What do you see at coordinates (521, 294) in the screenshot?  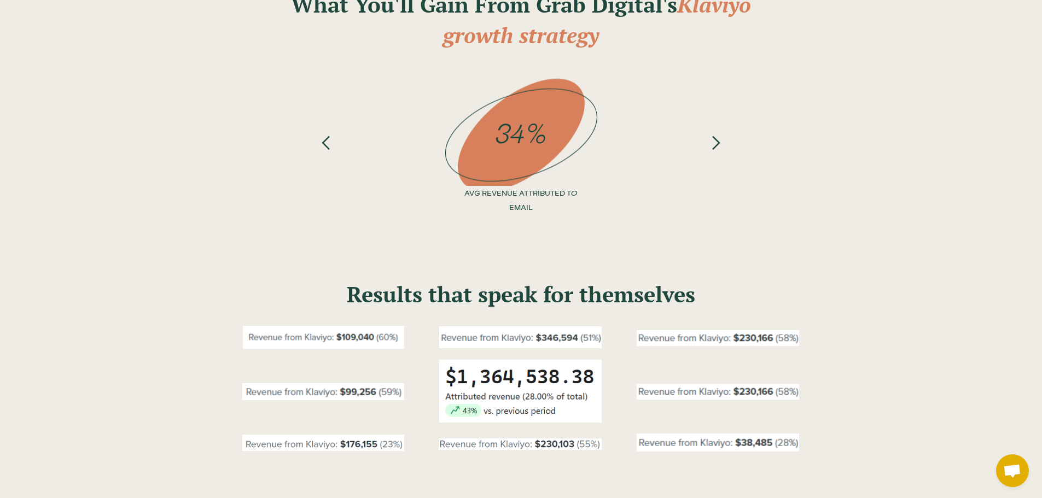 I see `strong: Results that speak for themselves` at bounding box center [521, 294].